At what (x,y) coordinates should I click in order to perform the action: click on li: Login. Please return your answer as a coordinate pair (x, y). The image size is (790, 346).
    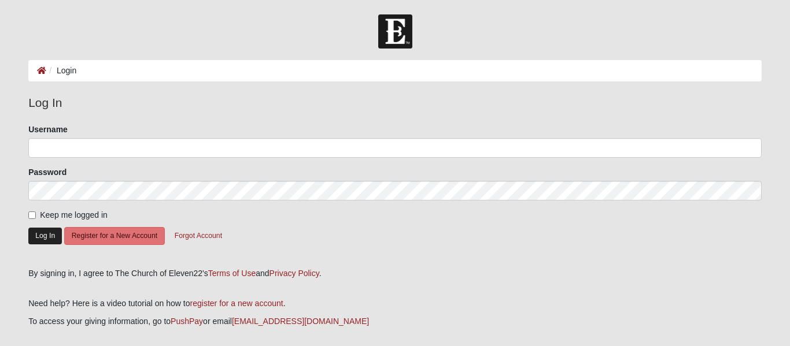
    Looking at the image, I should click on (61, 71).